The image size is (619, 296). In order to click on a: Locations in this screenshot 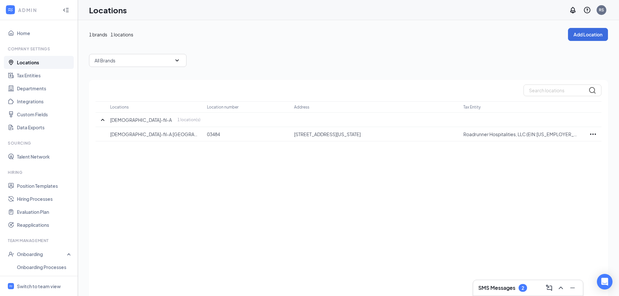, I will do `click(45, 62)`.